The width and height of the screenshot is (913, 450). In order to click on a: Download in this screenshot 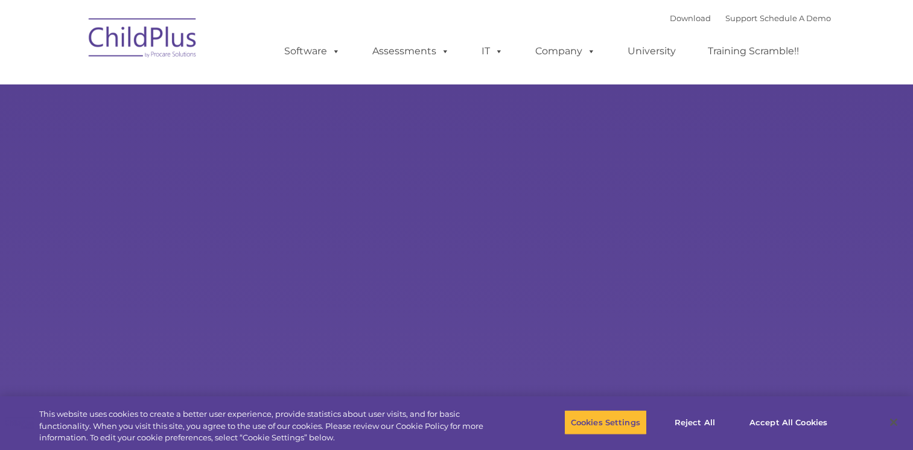, I will do `click(690, 18)`.